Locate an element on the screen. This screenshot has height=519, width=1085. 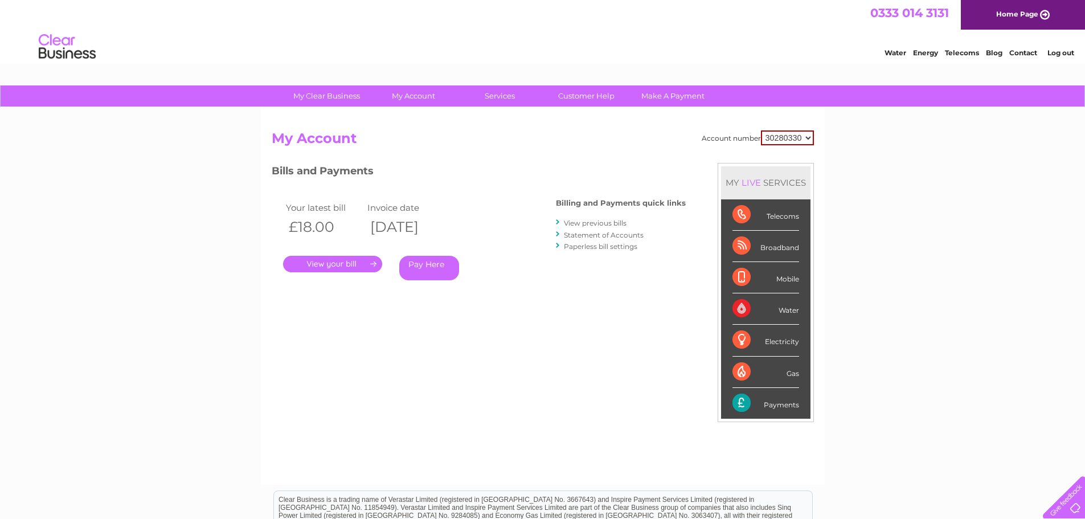
a: Pay Here is located at coordinates (429, 268).